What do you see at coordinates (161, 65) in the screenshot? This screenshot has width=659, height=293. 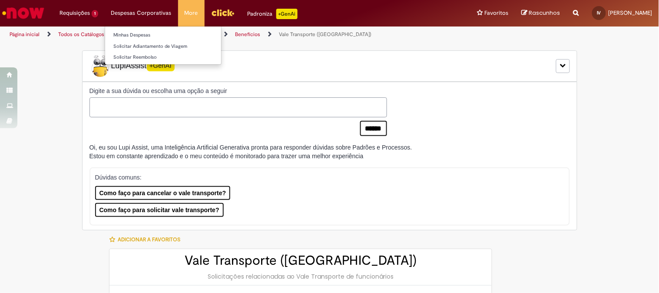 I see `span: +GenAI` at bounding box center [161, 65].